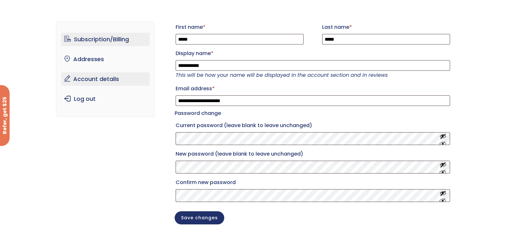 The width and height of the screenshot is (507, 234). What do you see at coordinates (198, 113) in the screenshot?
I see `legend: Password change` at bounding box center [198, 113].